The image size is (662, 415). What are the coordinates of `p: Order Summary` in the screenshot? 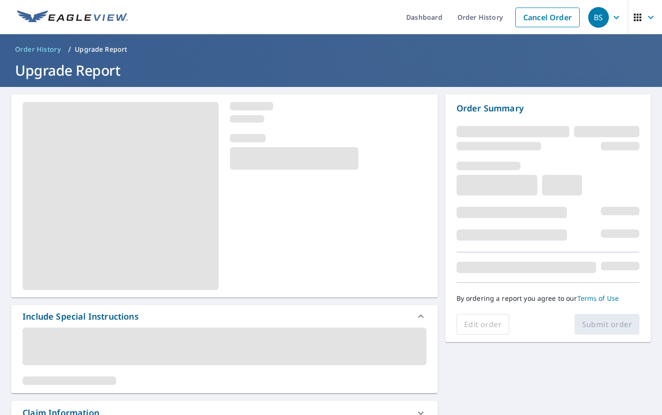 It's located at (548, 108).